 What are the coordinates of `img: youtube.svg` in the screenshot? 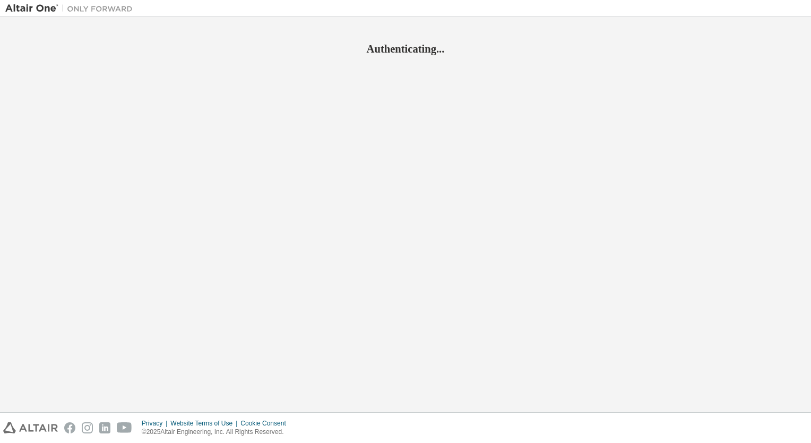 It's located at (124, 427).